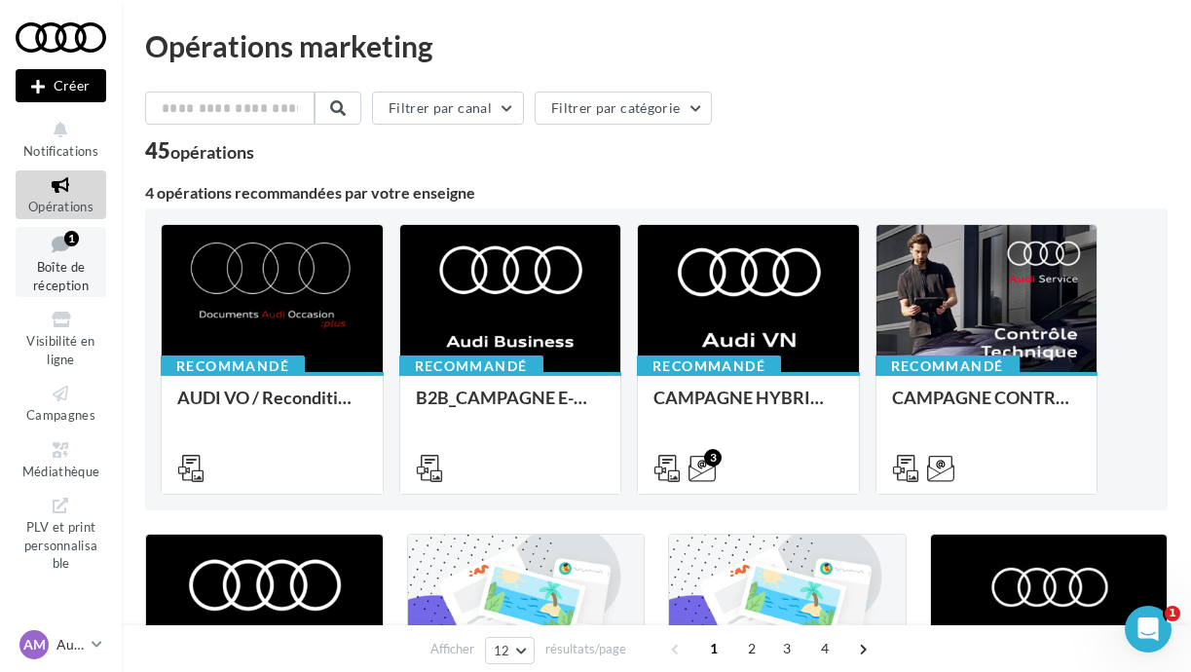  What do you see at coordinates (510, 407) in the screenshot?
I see `div: B2B_CAMPAGNE E-HYBRID OCTOBRE` at bounding box center [510, 407].